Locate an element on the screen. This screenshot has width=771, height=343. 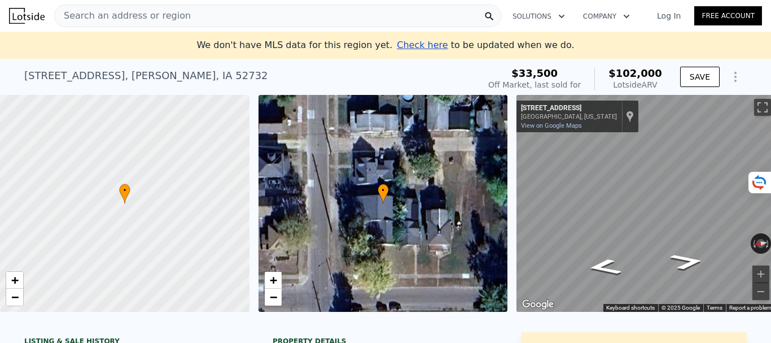
span: Search an address or region is located at coordinates (123, 16).